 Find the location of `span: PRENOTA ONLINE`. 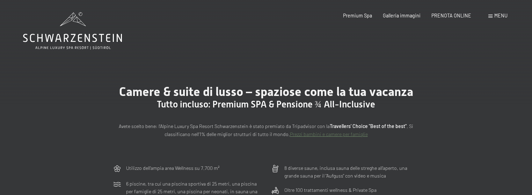

span: PRENOTA ONLINE is located at coordinates (451, 15).